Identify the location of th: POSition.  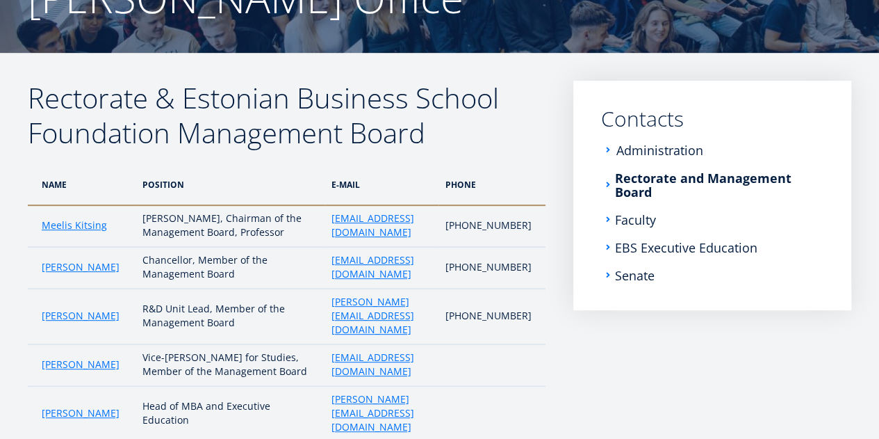
(230, 184).